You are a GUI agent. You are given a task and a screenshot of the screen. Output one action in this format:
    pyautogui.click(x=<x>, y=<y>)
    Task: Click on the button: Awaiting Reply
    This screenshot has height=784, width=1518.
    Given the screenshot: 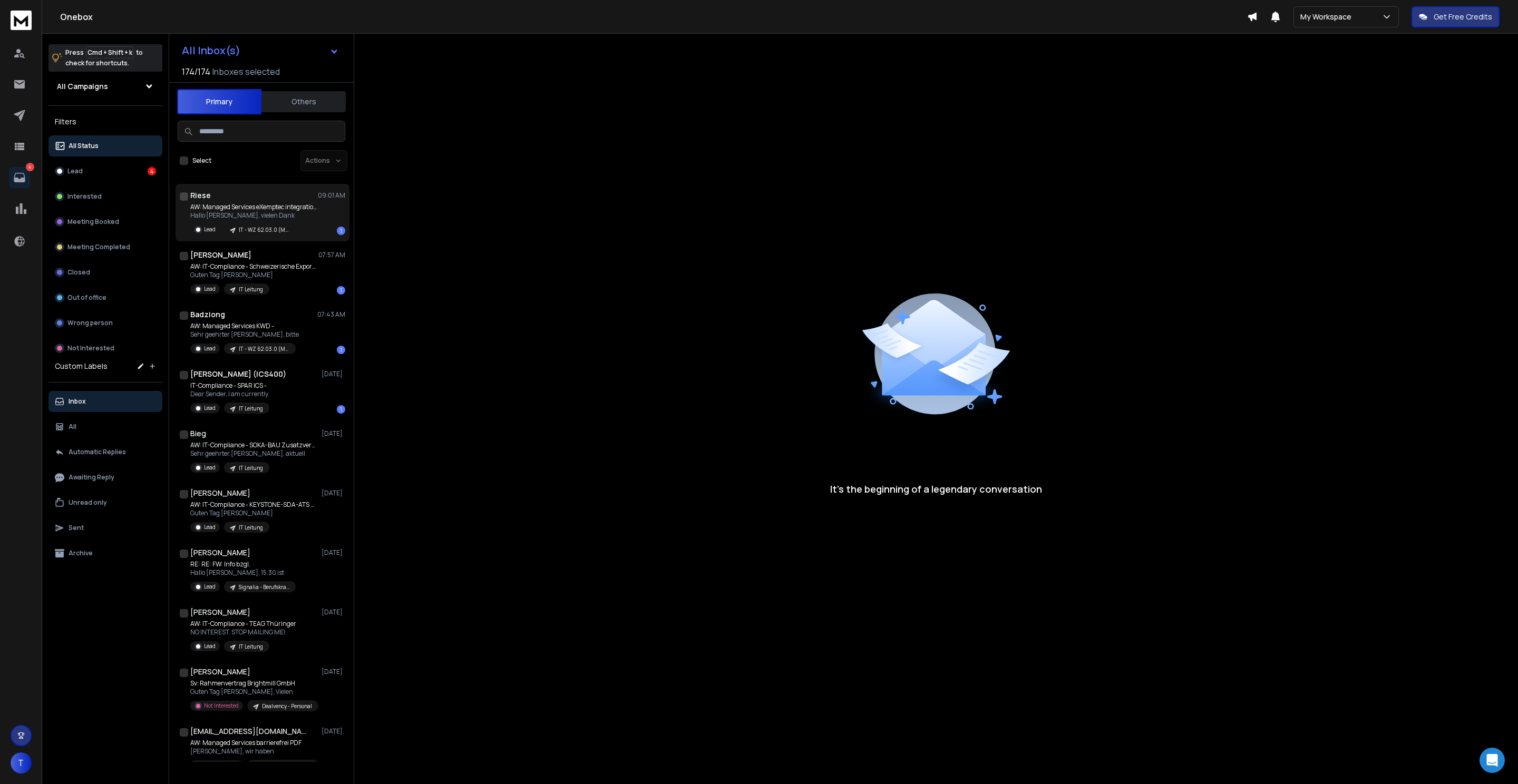 What is the action you would take?
    pyautogui.click(x=105, y=477)
    